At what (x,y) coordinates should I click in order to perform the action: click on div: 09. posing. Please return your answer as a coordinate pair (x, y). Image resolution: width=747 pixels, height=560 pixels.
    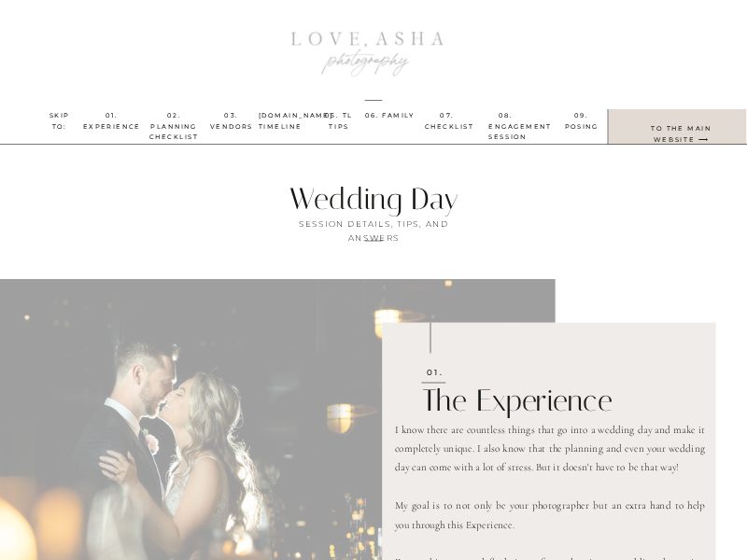
    Looking at the image, I should click on (582, 113).